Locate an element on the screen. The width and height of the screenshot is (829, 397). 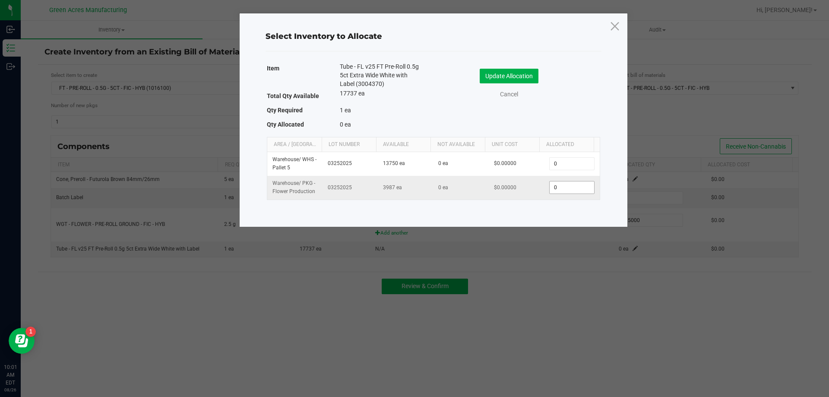
a: Cancel is located at coordinates (509, 94).